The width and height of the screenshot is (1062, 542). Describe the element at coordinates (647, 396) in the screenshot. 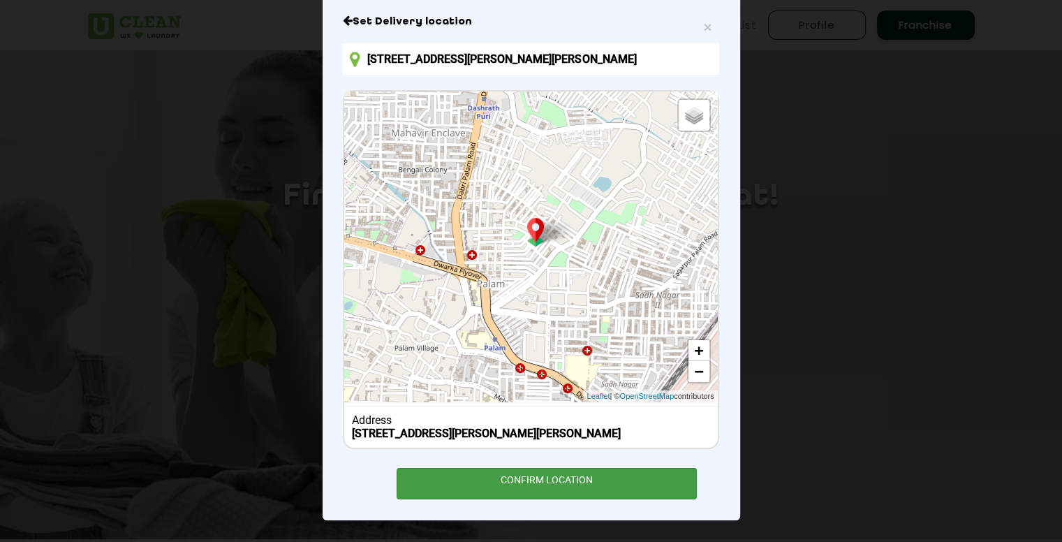

I see `a: OpenStreetMap` at that location.